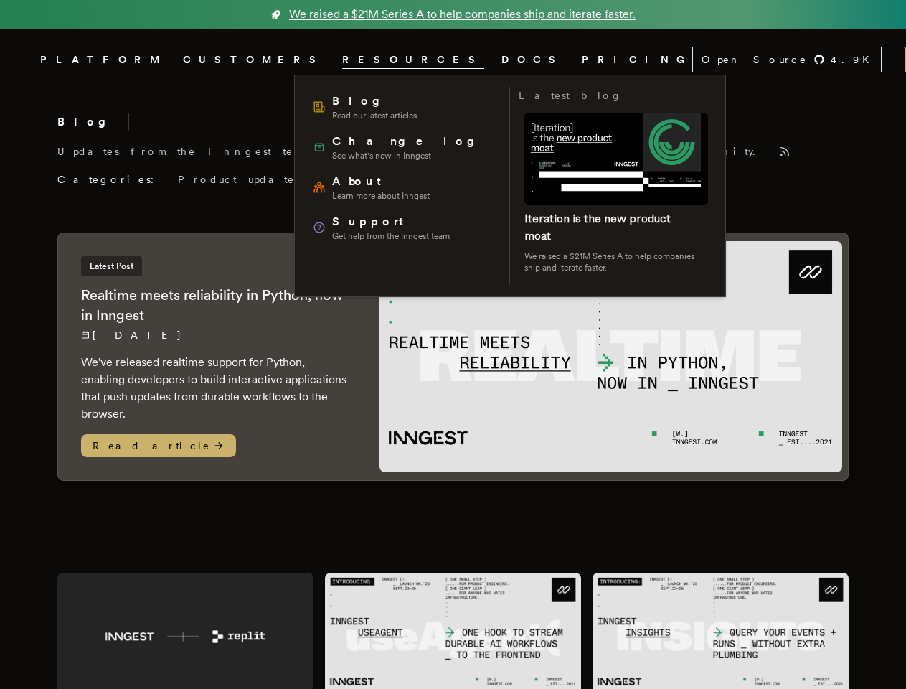 This screenshot has width=906, height=689. What do you see at coordinates (533, 60) in the screenshot?
I see `a: DOCS` at bounding box center [533, 60].